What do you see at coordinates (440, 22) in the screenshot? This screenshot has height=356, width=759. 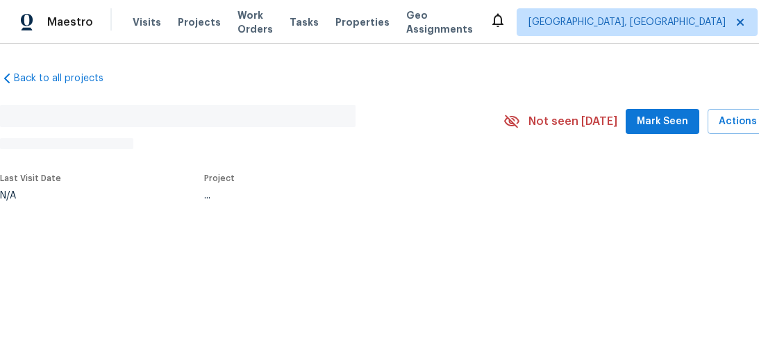 I see `span: Geo Assignments` at bounding box center [440, 22].